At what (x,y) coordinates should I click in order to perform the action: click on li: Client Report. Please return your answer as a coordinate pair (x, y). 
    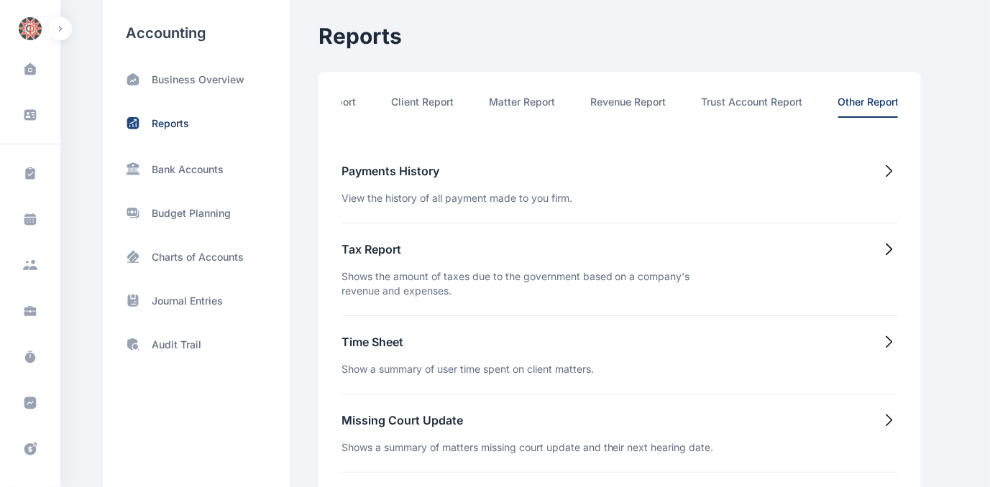
    Looking at the image, I should click on (422, 106).